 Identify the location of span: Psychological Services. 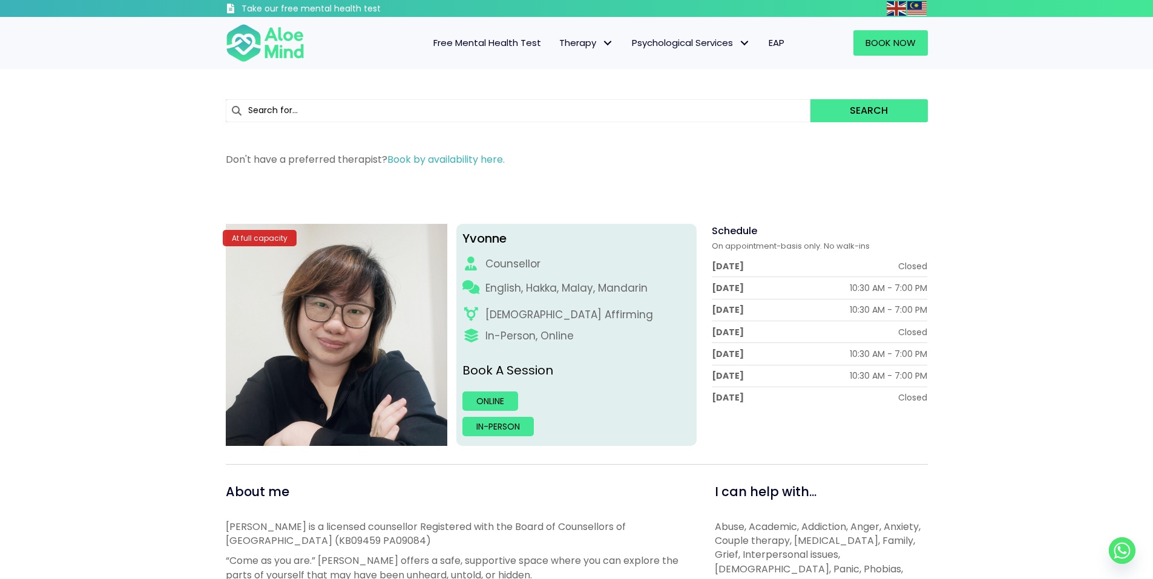
(691, 42).